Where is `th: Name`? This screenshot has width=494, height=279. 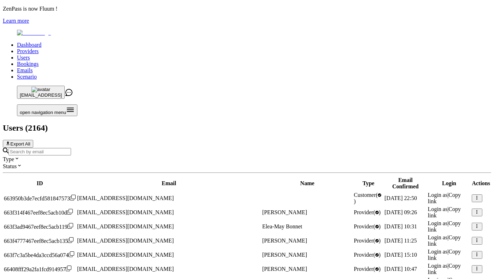 th: Name is located at coordinates (307, 183).